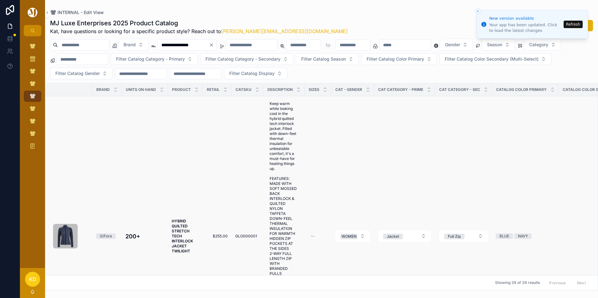 The image size is (598, 298). I want to click on span: INTERNAL - Edit View, so click(81, 13).